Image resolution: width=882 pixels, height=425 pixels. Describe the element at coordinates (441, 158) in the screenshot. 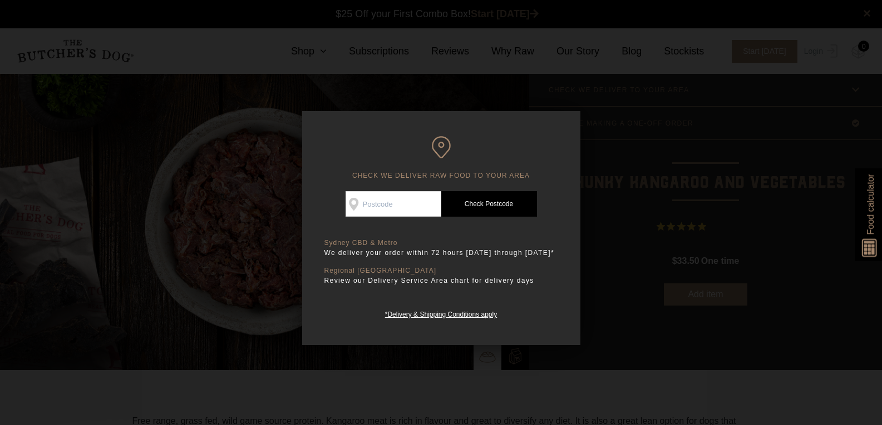

I see `h6: CHECK WE DELIVER RAW FOOD TO YOUR AREA` at that location.